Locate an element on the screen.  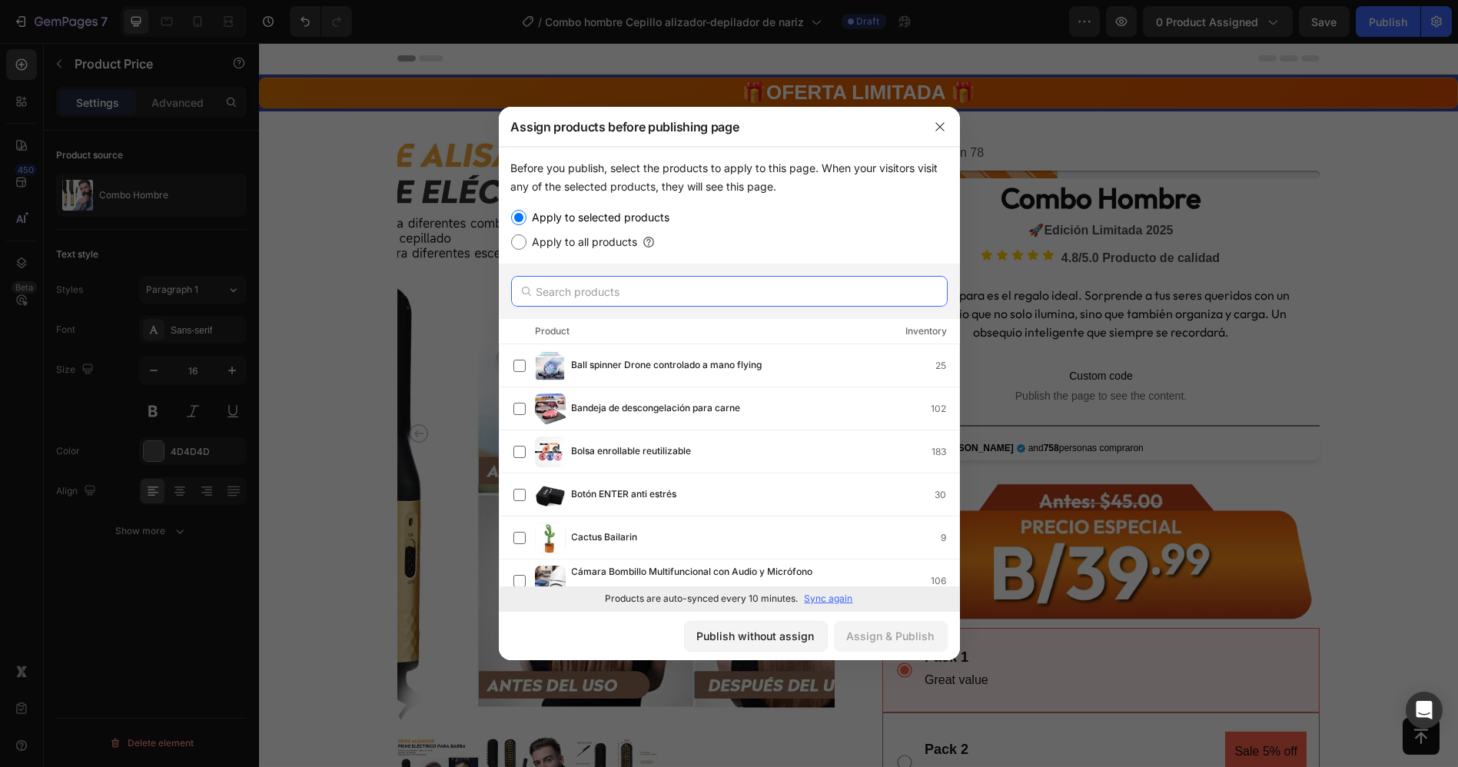
span: Cámara Bombillo Multifuncional con Audio y Micrófono is located at coordinates (693, 573).